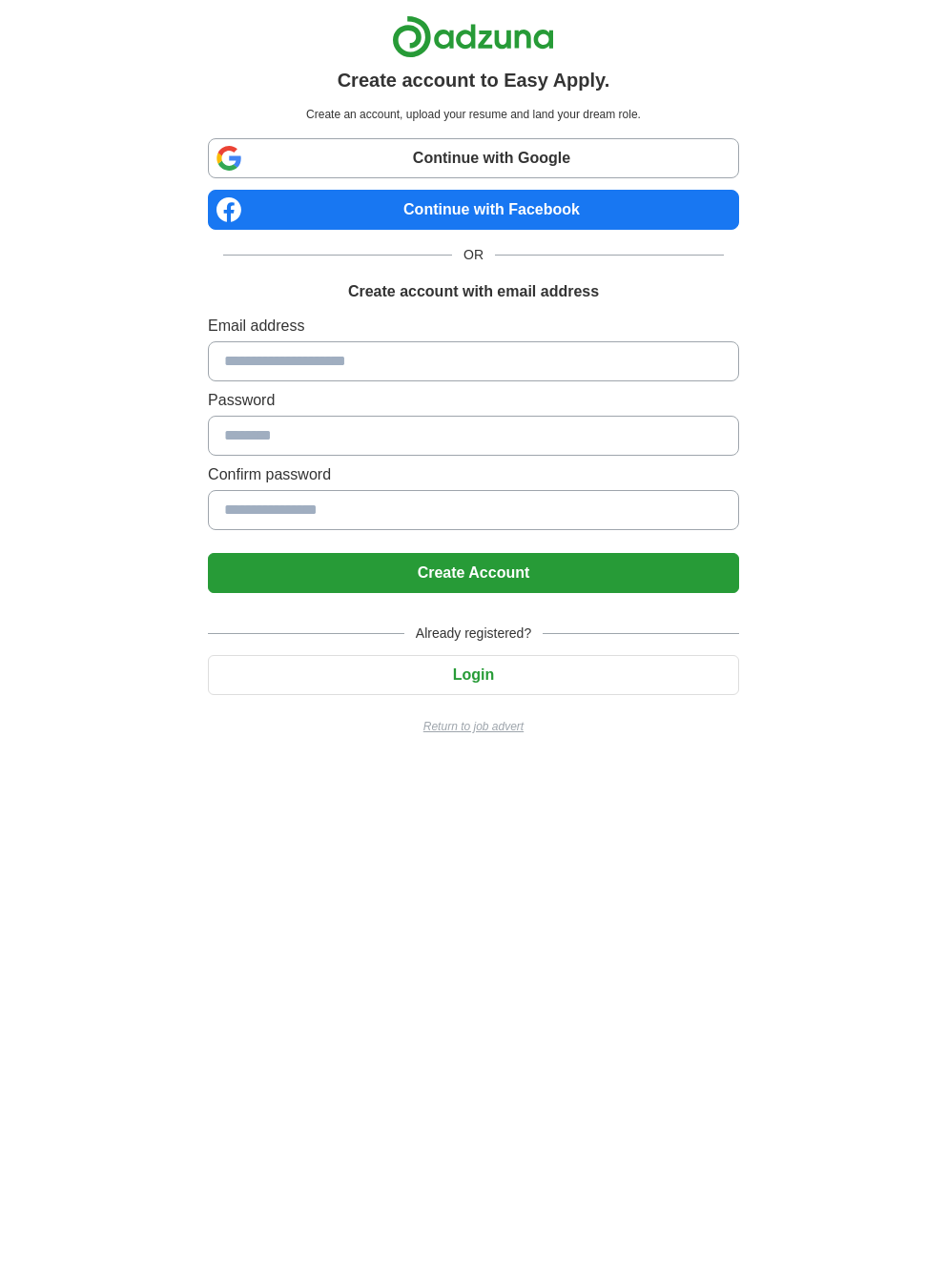 The width and height of the screenshot is (947, 1269). I want to click on span: Already registered?, so click(473, 633).